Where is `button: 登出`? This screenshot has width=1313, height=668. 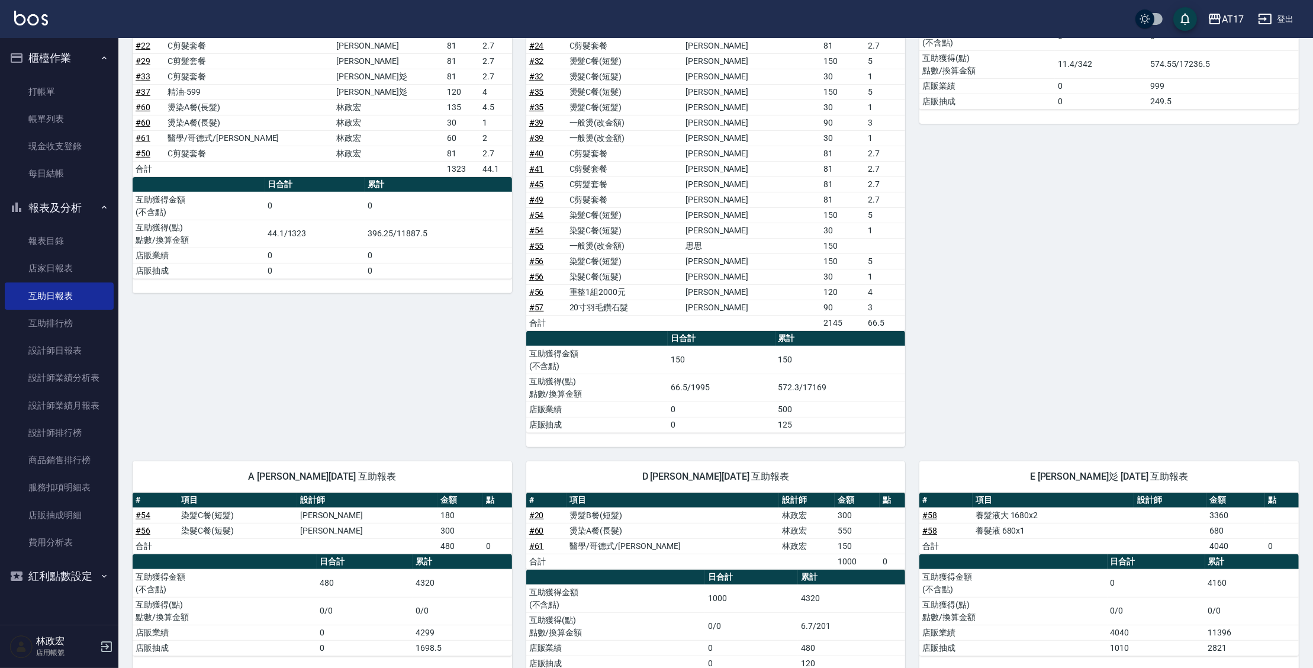
button: 登出 is located at coordinates (1276, 19).